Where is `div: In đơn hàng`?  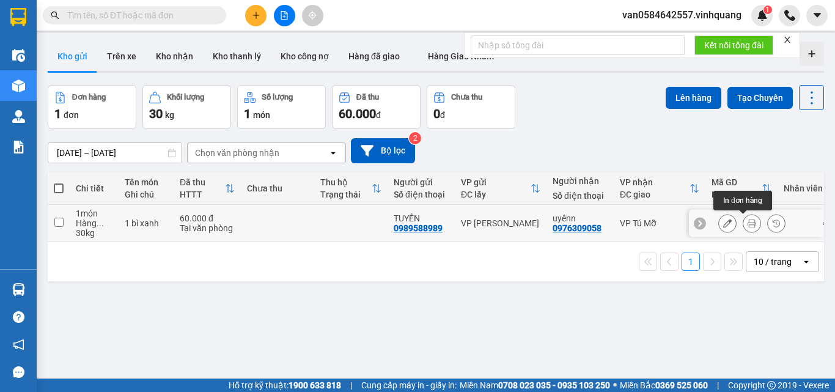 div: In đơn hàng is located at coordinates (742, 200).